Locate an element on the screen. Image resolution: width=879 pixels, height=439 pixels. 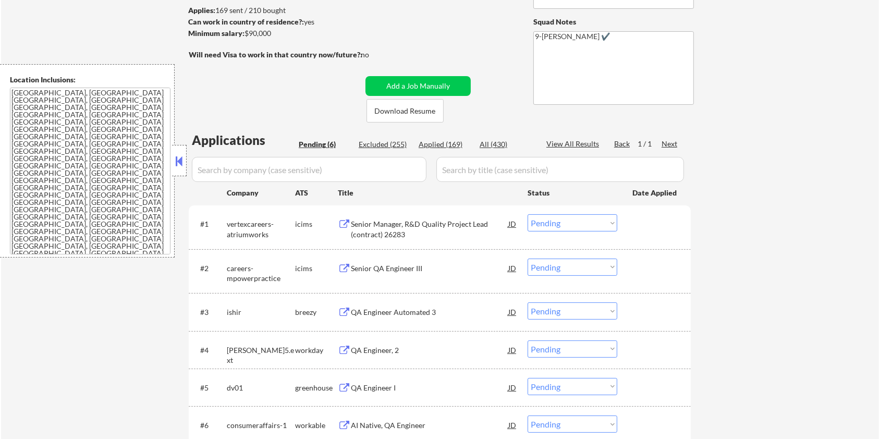
div: Date Applied is located at coordinates (655, 193).